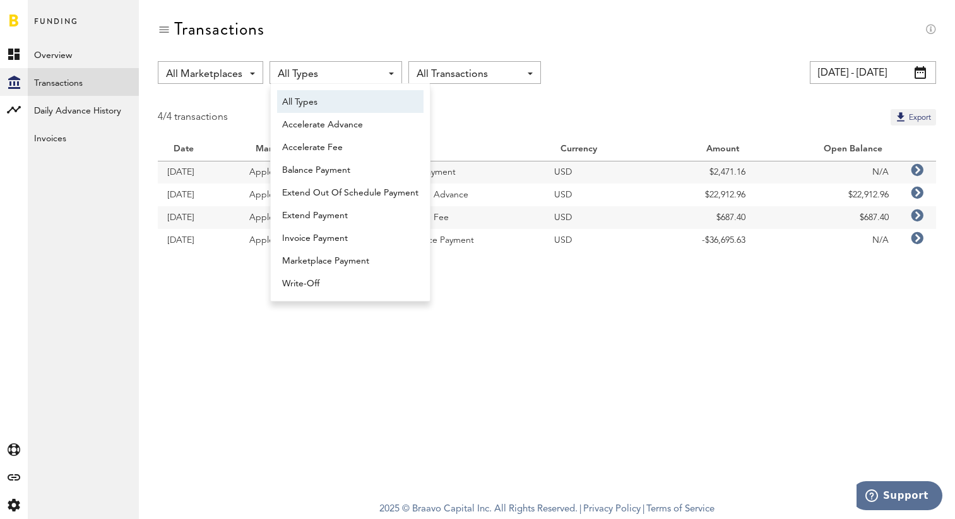  I want to click on span: Accelerate Fee, so click(350, 148).